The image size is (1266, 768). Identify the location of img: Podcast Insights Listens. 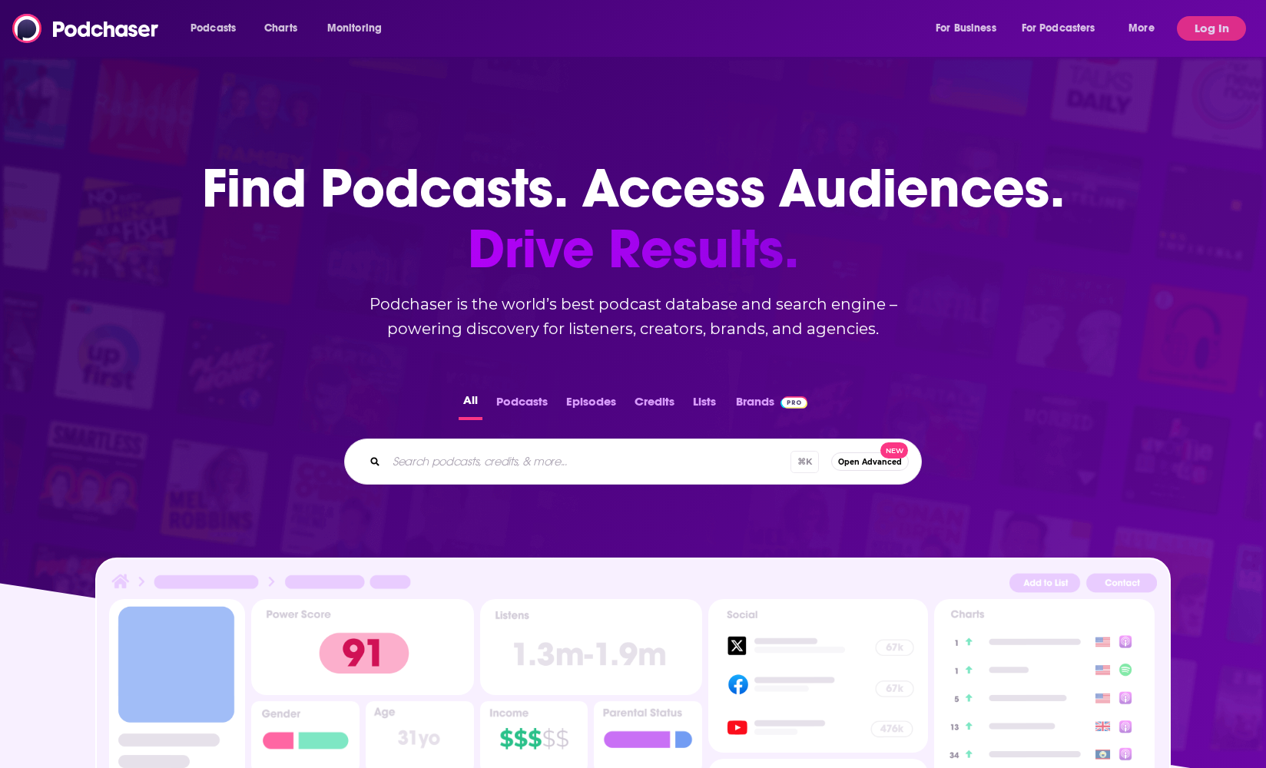
(591, 647).